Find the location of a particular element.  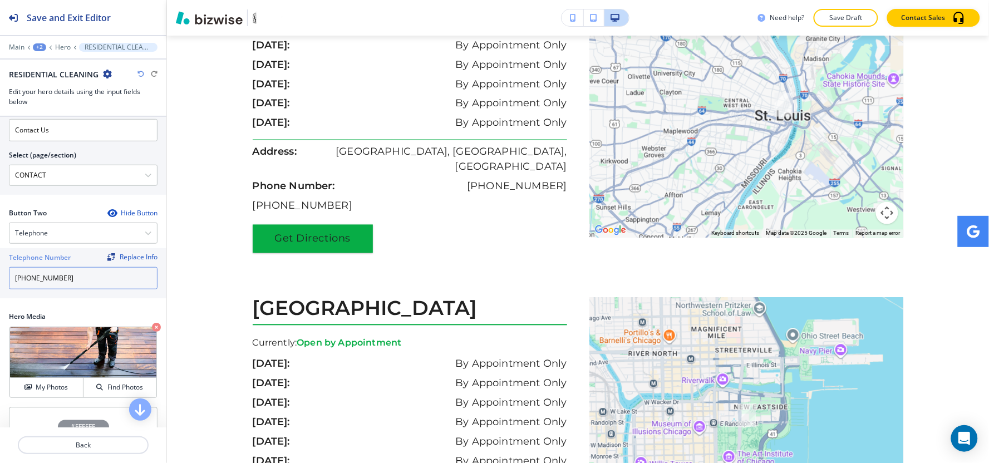

input: Manual Input is located at coordinates (77, 175).